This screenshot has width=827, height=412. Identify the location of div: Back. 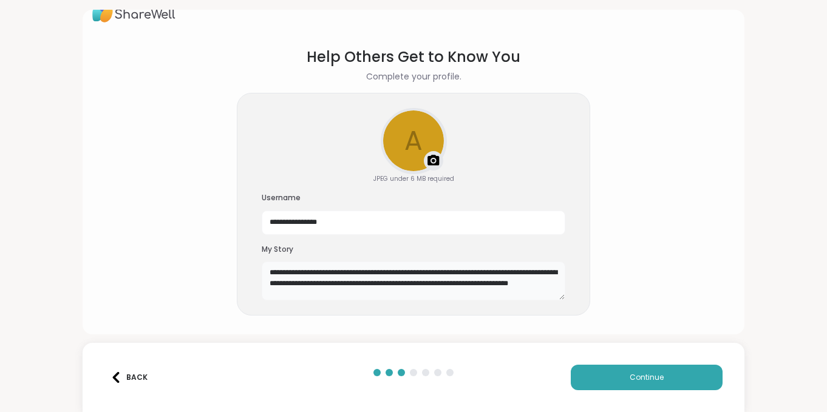
(129, 378).